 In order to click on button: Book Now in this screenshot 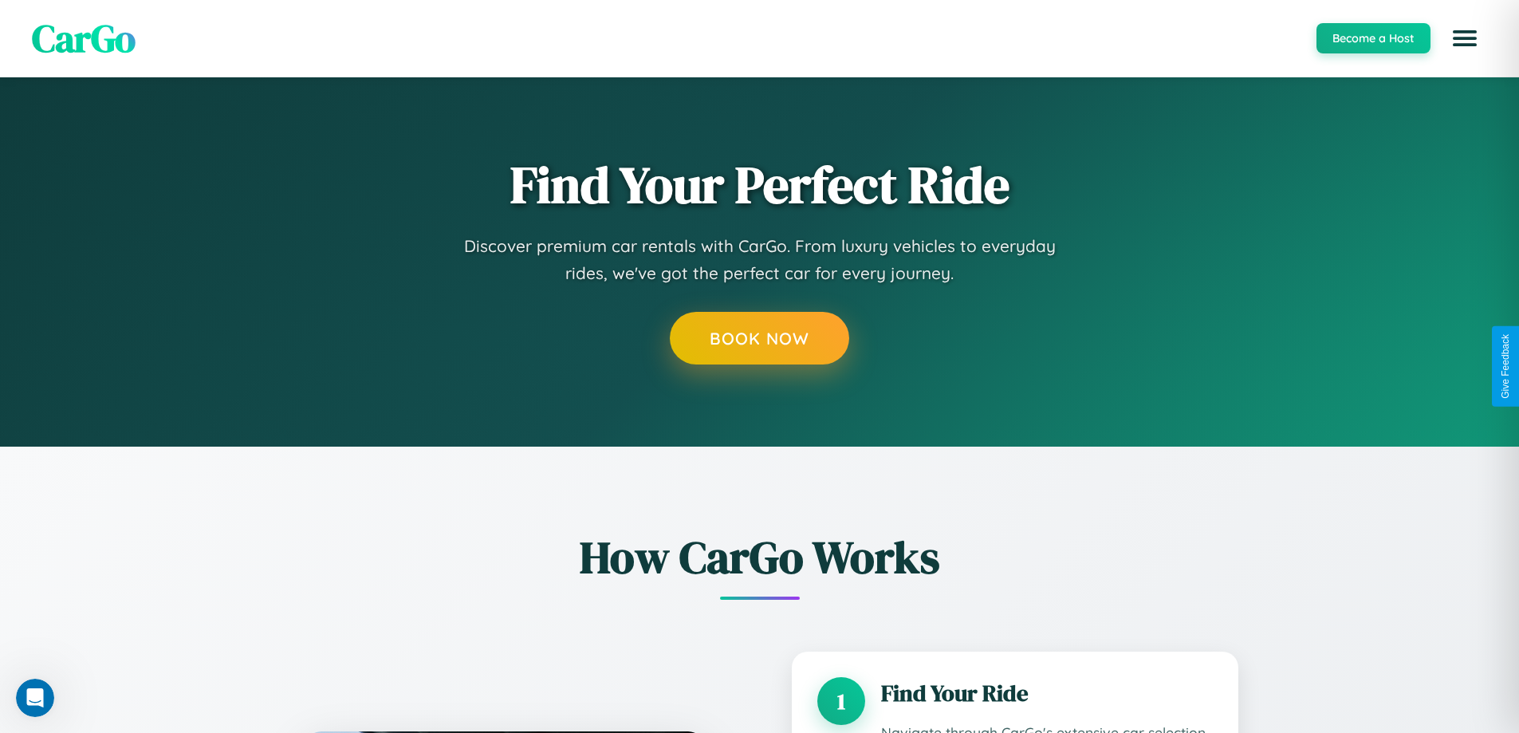, I will do `click(759, 338)`.